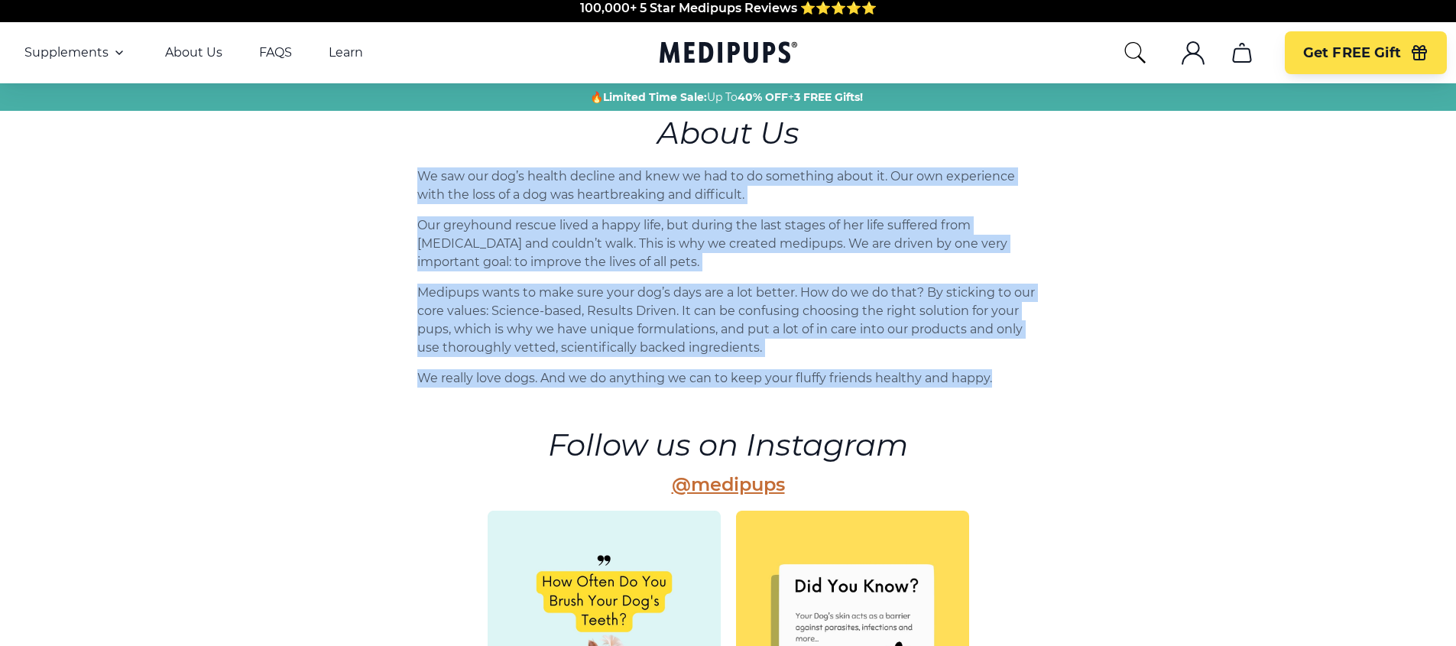 The height and width of the screenshot is (646, 1456). Describe the element at coordinates (729, 186) in the screenshot. I see `p: We saw our dog’s health decline and knew we had to do something about it. Our own experience with...` at that location.